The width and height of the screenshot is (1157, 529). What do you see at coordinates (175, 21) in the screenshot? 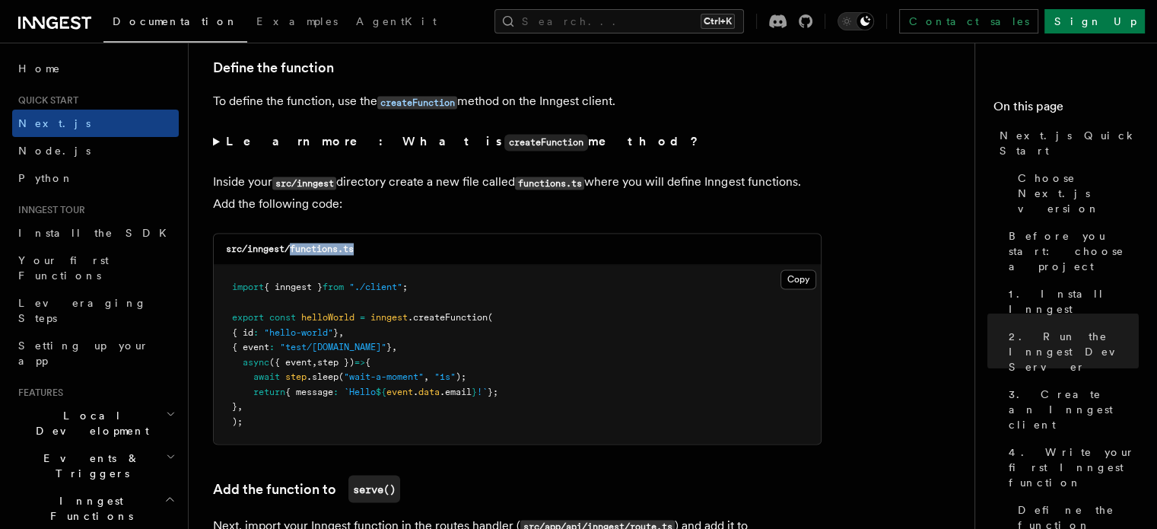
I see `span: Documentation` at bounding box center [175, 21].